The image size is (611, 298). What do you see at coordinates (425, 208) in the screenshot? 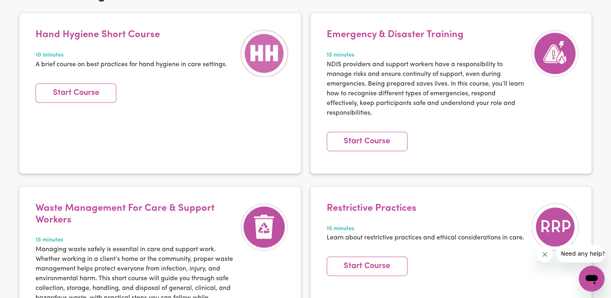
I see `h4: Restrictive Practices` at bounding box center [425, 208].